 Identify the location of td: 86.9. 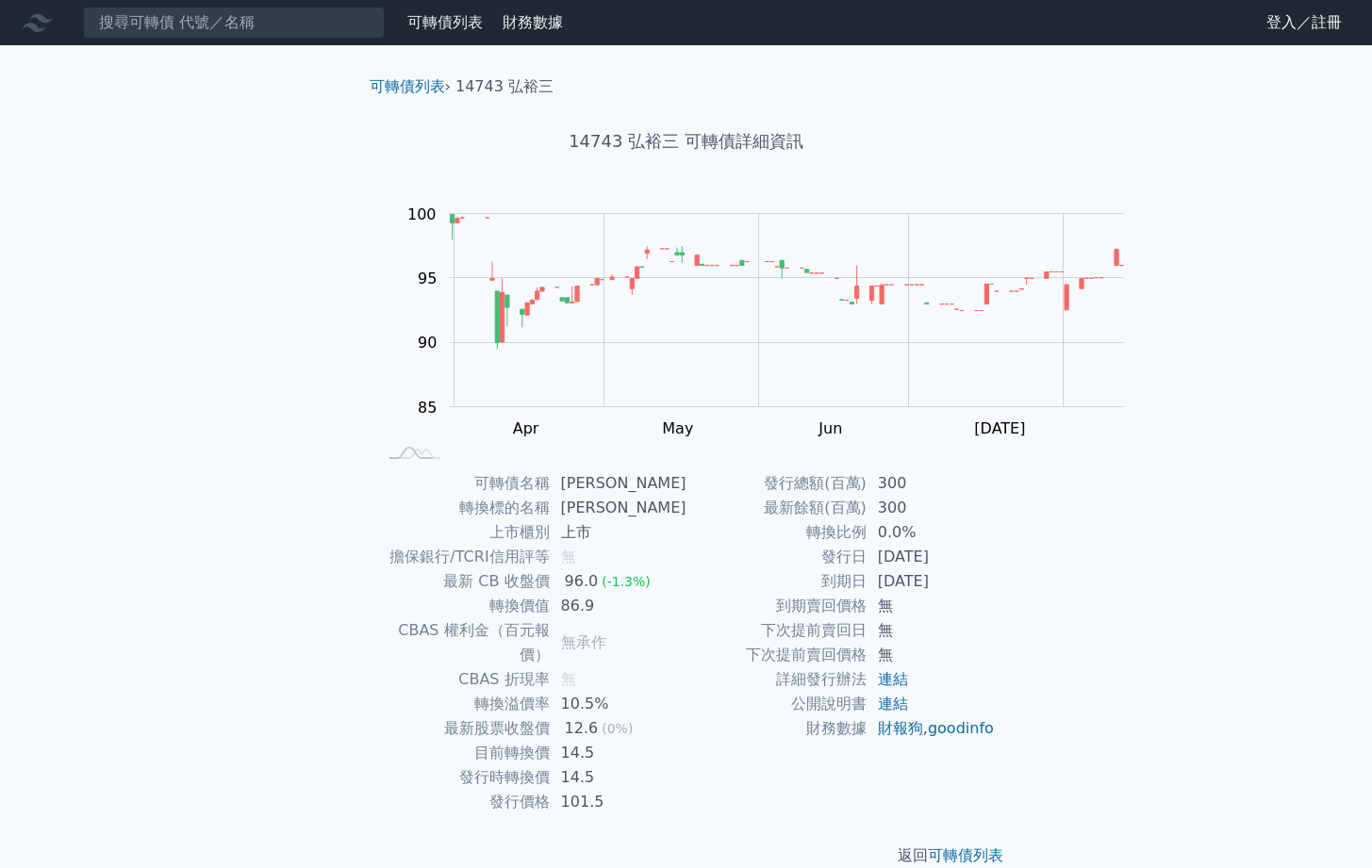
(618, 606).